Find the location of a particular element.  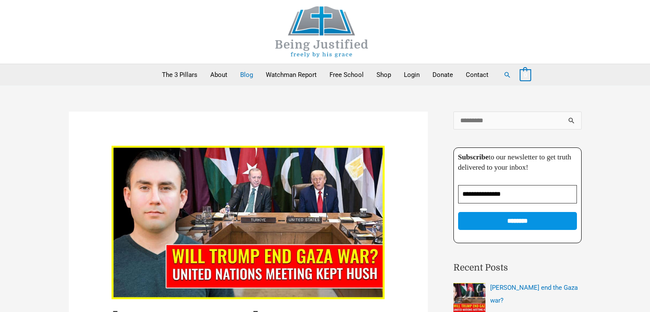

span: 0 is located at coordinates (525, 75).